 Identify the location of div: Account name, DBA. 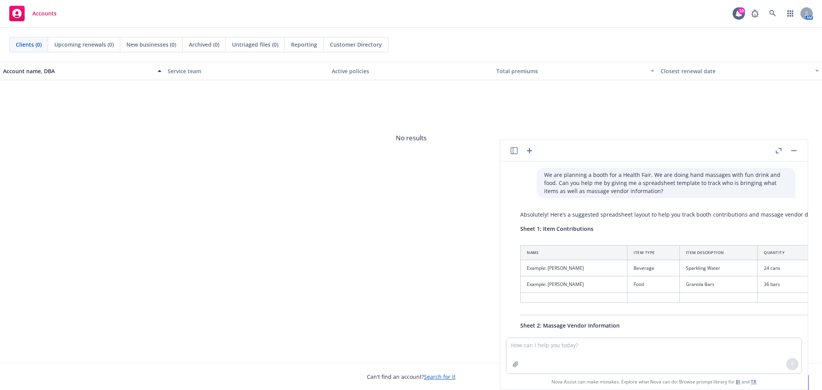
(78, 71).